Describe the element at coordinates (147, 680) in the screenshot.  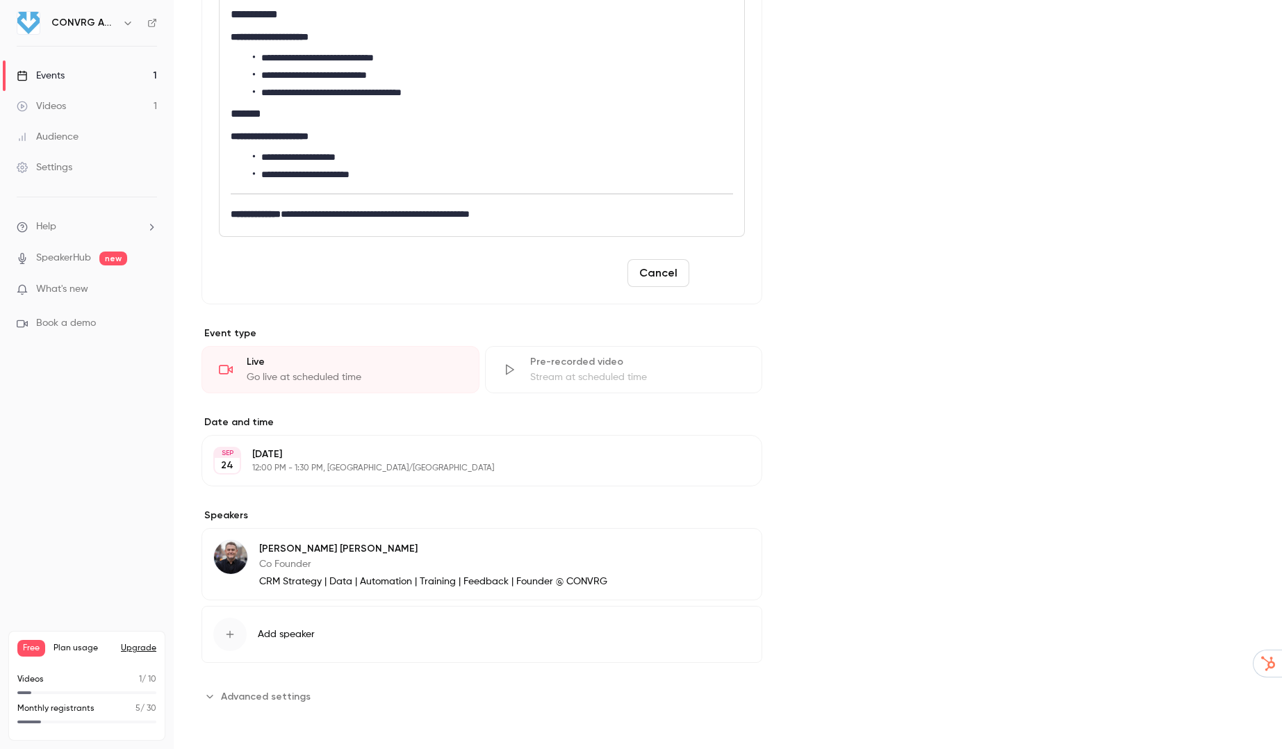
I see `p: / 10` at that location.